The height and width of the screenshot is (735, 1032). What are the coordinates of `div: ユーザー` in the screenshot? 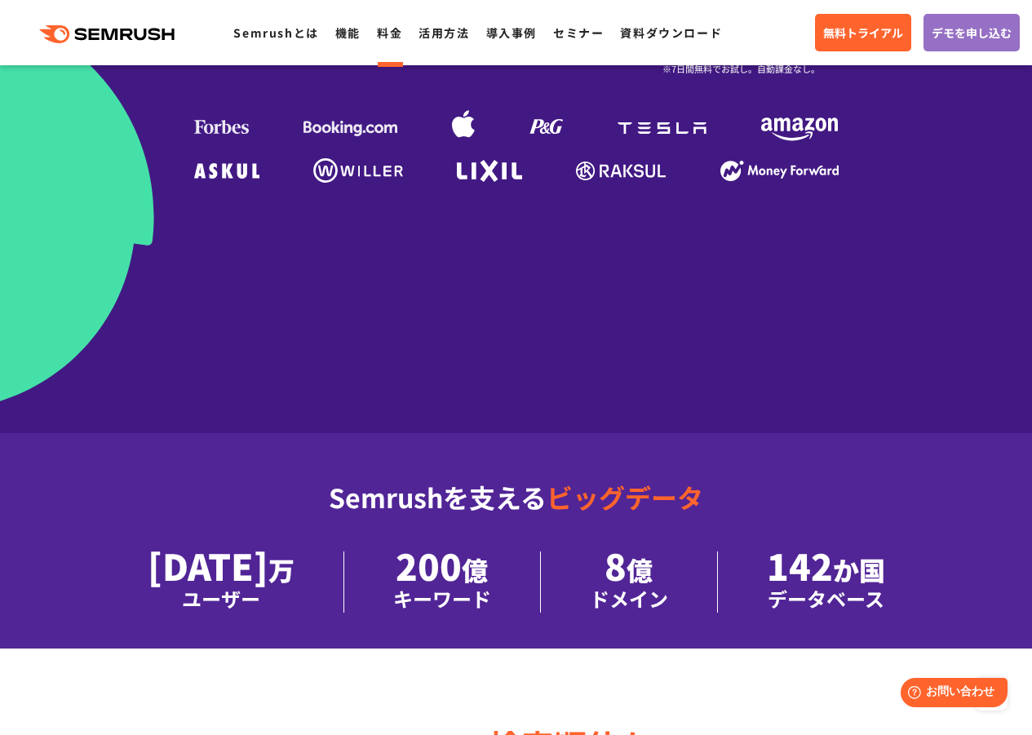 It's located at (221, 598).